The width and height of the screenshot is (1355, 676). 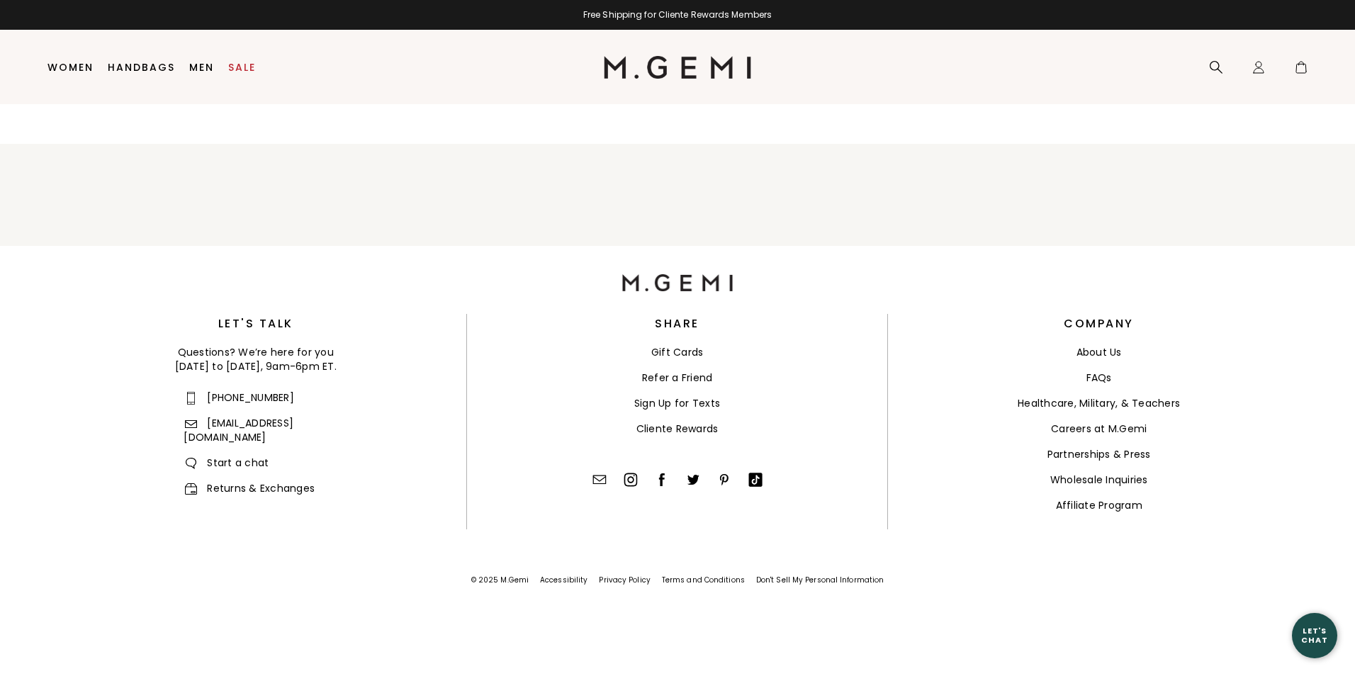 What do you see at coordinates (1099, 403) in the screenshot?
I see `a: Healthcare, Military, & Teachers` at bounding box center [1099, 403].